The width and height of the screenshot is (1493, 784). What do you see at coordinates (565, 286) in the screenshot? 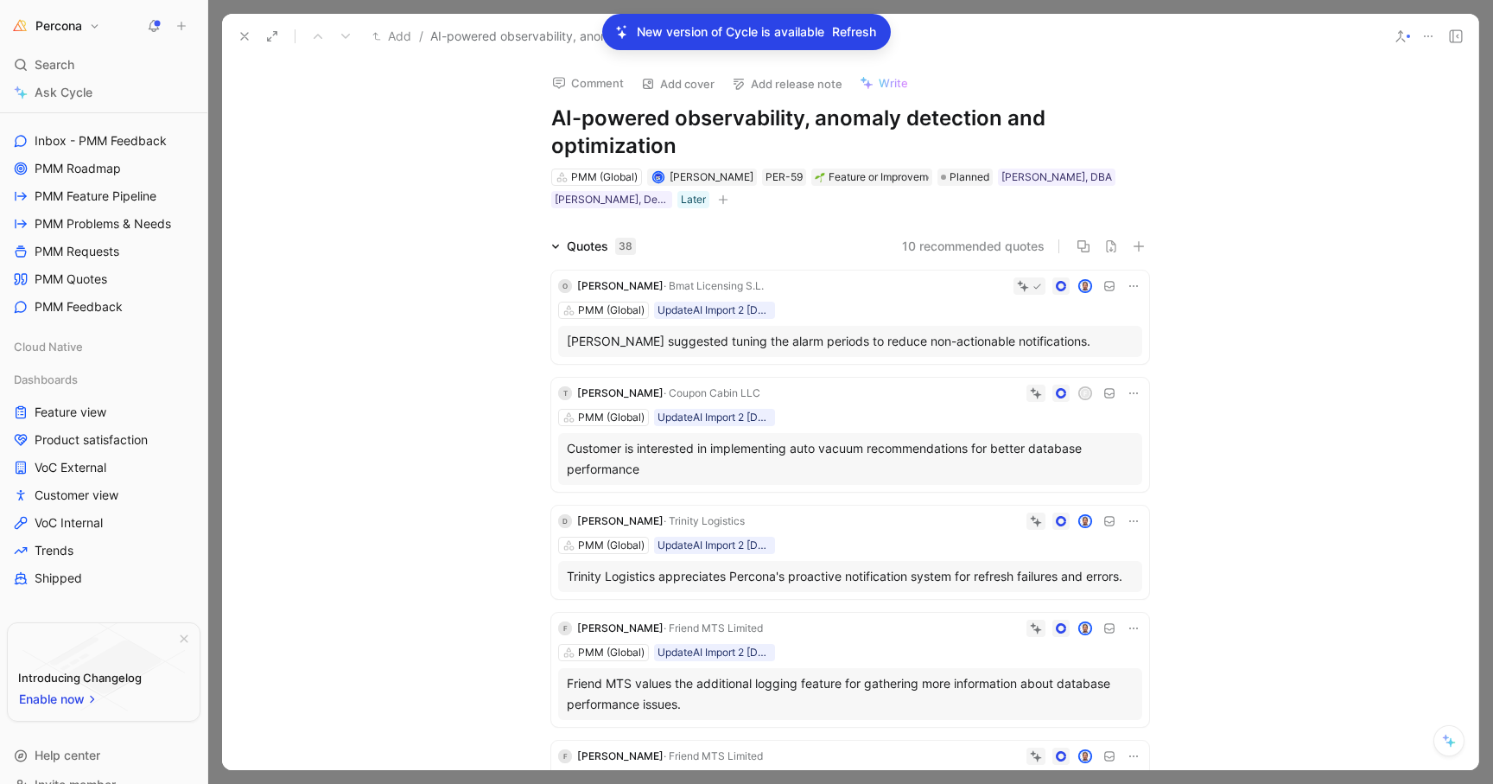
I see `div: O` at bounding box center [565, 286].